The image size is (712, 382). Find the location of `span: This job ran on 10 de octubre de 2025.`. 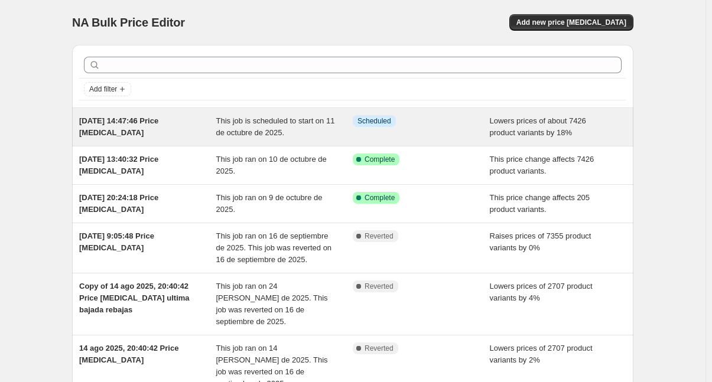

span: This job ran on 10 de octubre de 2025. is located at coordinates (271, 165).